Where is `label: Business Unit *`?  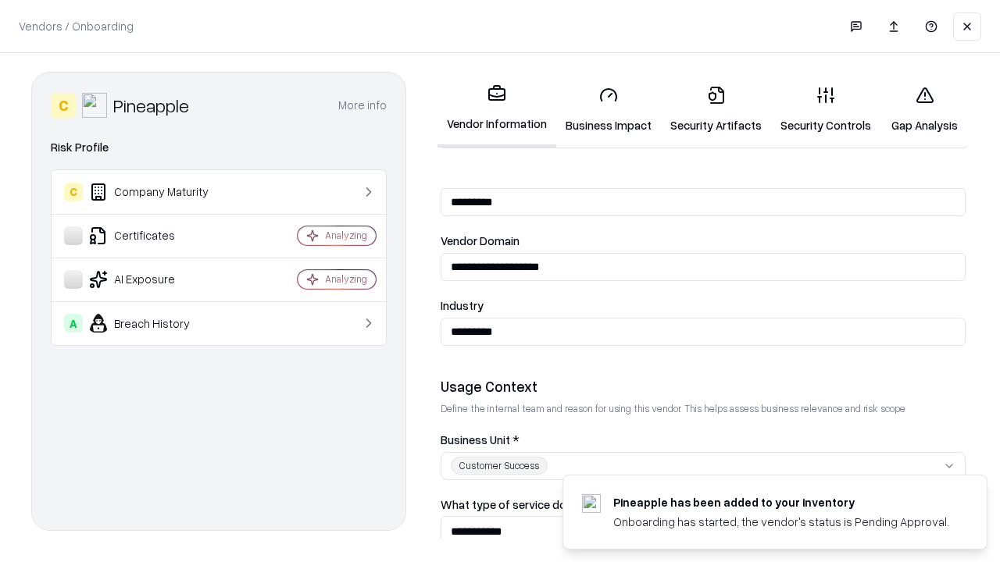 label: Business Unit * is located at coordinates (703, 440).